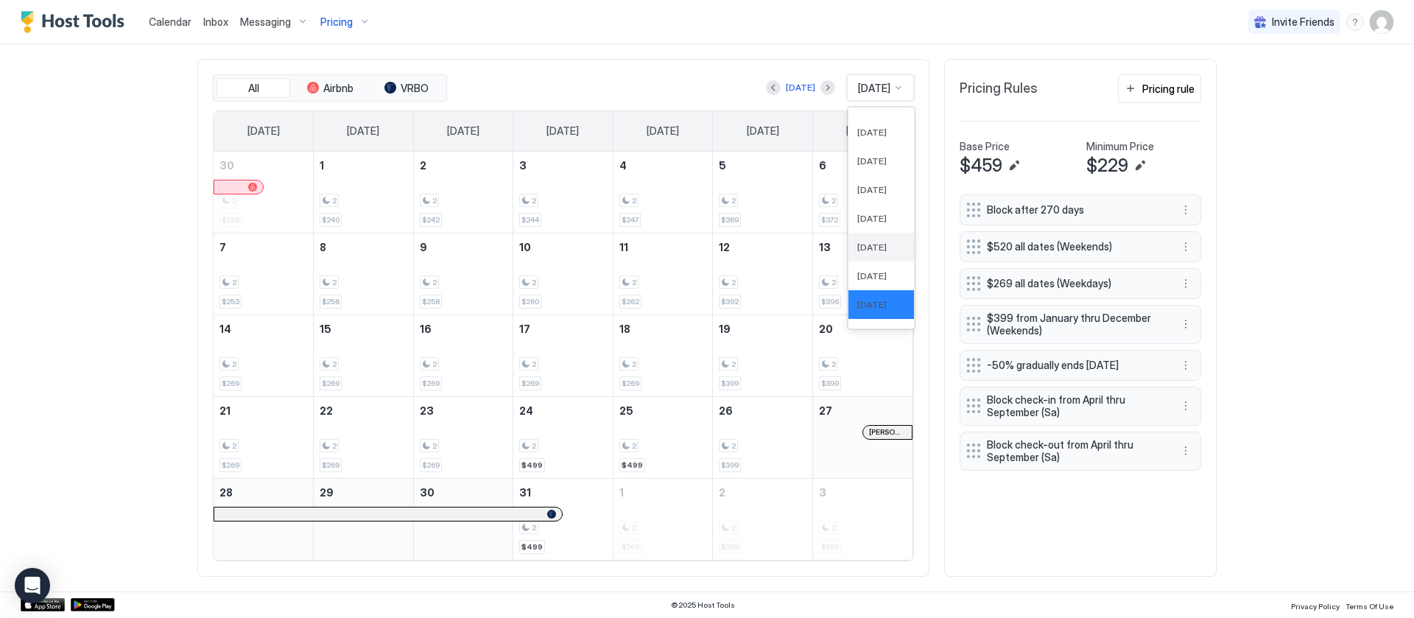 The height and width of the screenshot is (618, 1414). Describe the element at coordinates (773, 88) in the screenshot. I see `button: Previous month` at that location.